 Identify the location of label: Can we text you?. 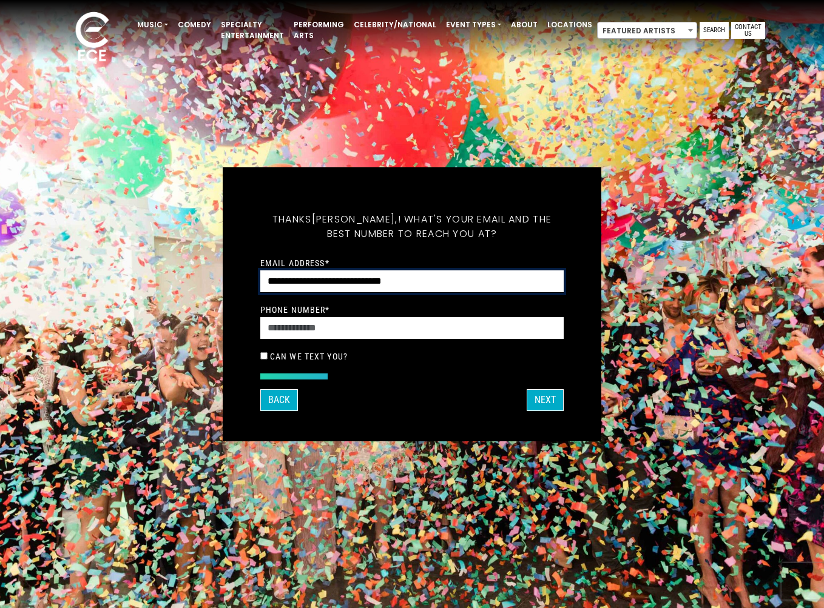
(309, 357).